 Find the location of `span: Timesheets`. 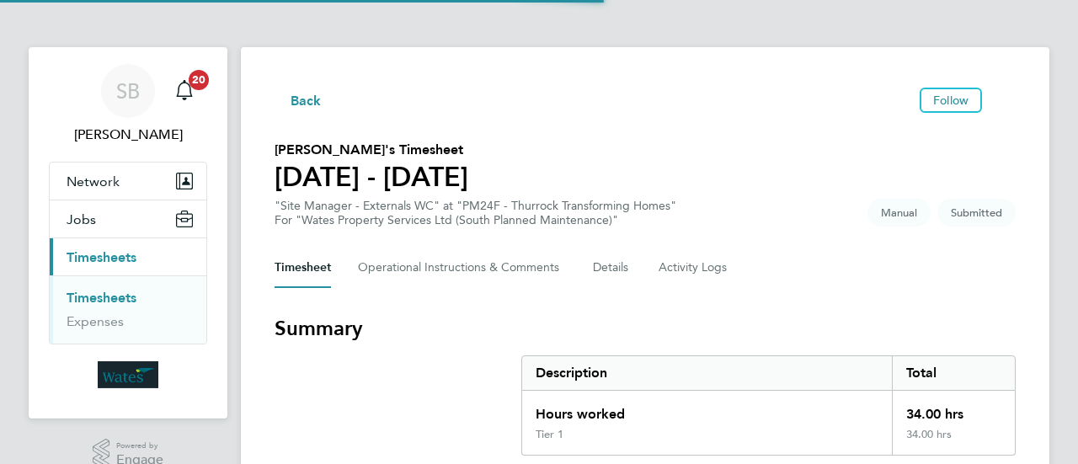

span: Timesheets is located at coordinates (101, 257).